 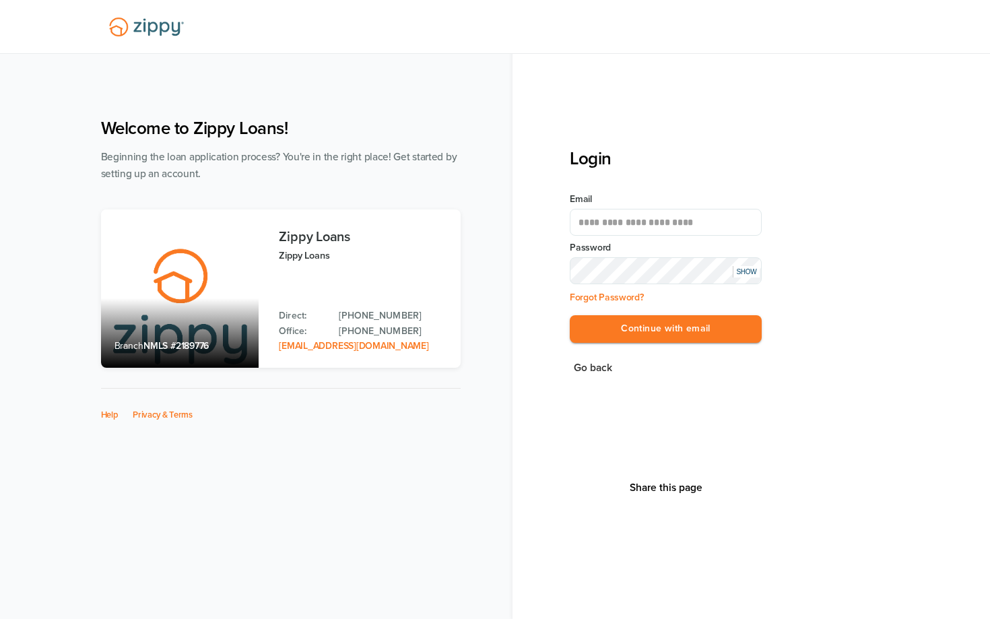 I want to click on button: Share This Page, so click(x=666, y=488).